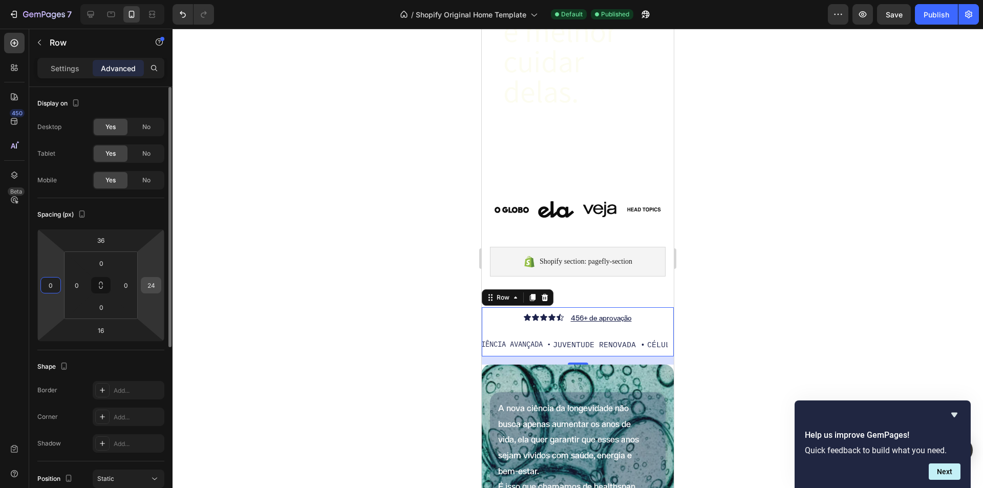 This screenshot has height=488, width=983. I want to click on img: gempages_583458682289783448-0717c1e2-1346-4d72-941d-1699f6afb486.svg, so click(118, 181).